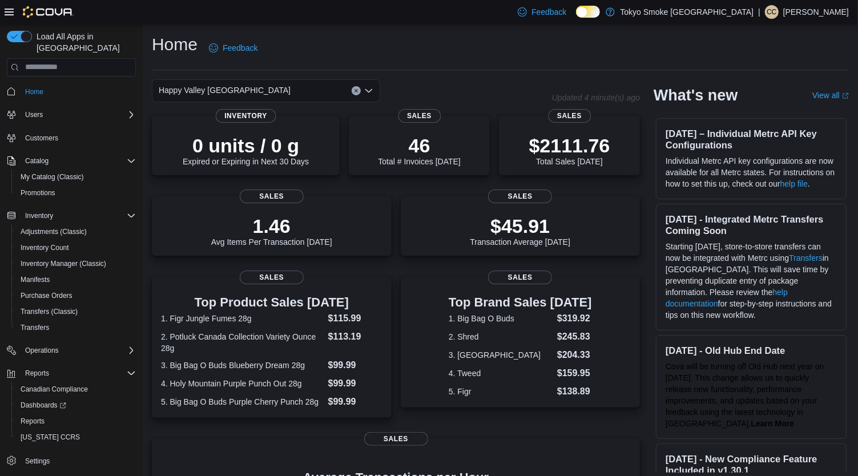 The image size is (858, 476). I want to click on dt: 4. Holy Mountain Purple Punch Out 28g, so click(242, 383).